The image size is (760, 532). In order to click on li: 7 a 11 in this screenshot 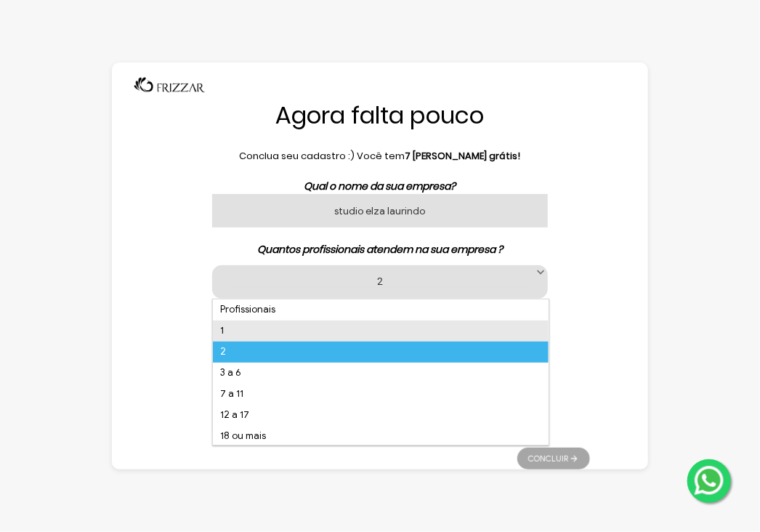, I will do `click(381, 394)`.